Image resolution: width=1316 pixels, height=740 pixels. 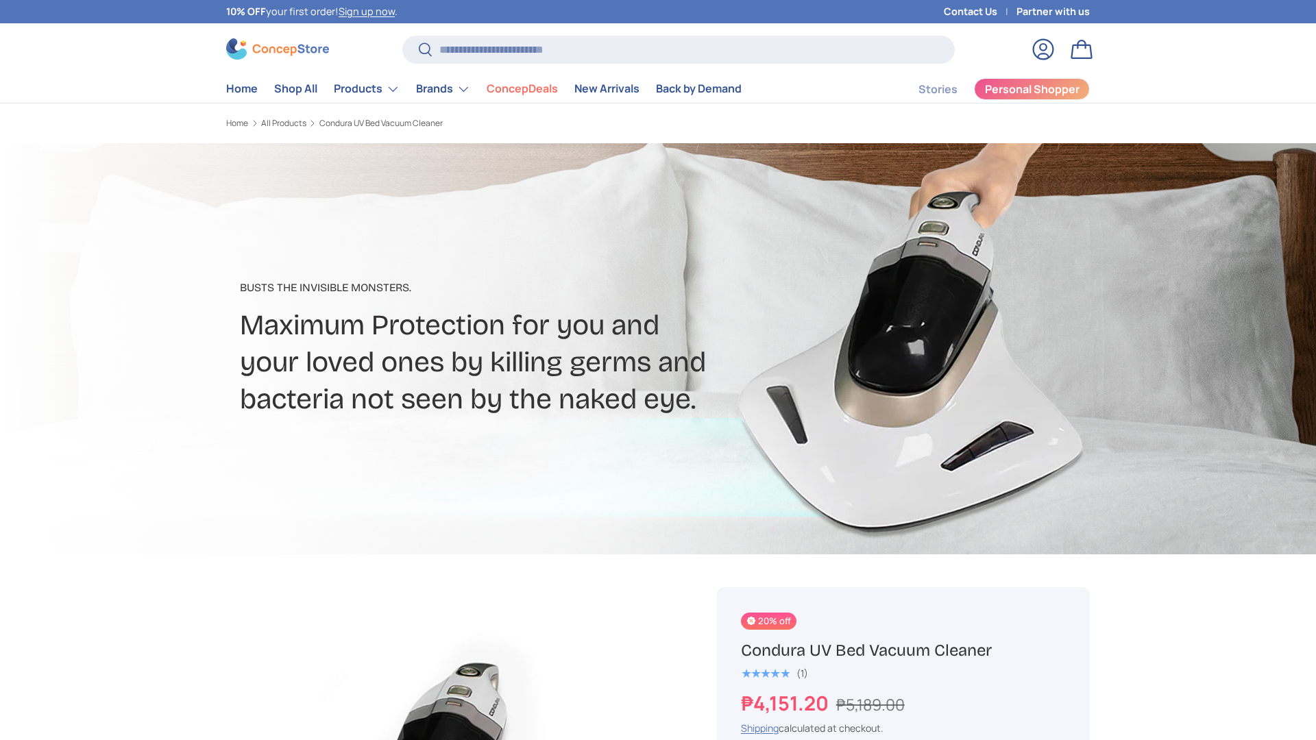 What do you see at coordinates (278, 49) in the screenshot?
I see `img: ConcepStore` at bounding box center [278, 49].